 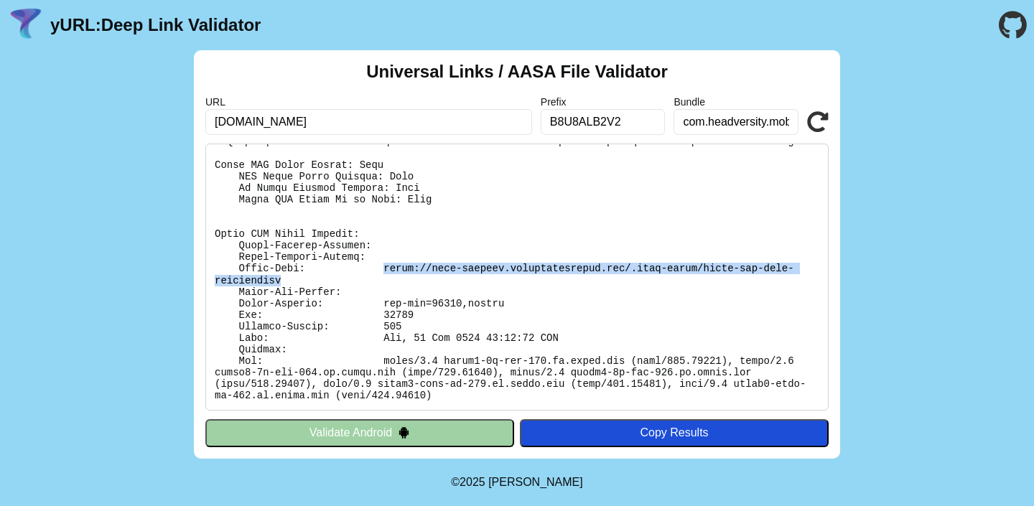 I want to click on img: droidIcon.svg, so click(x=403, y=432).